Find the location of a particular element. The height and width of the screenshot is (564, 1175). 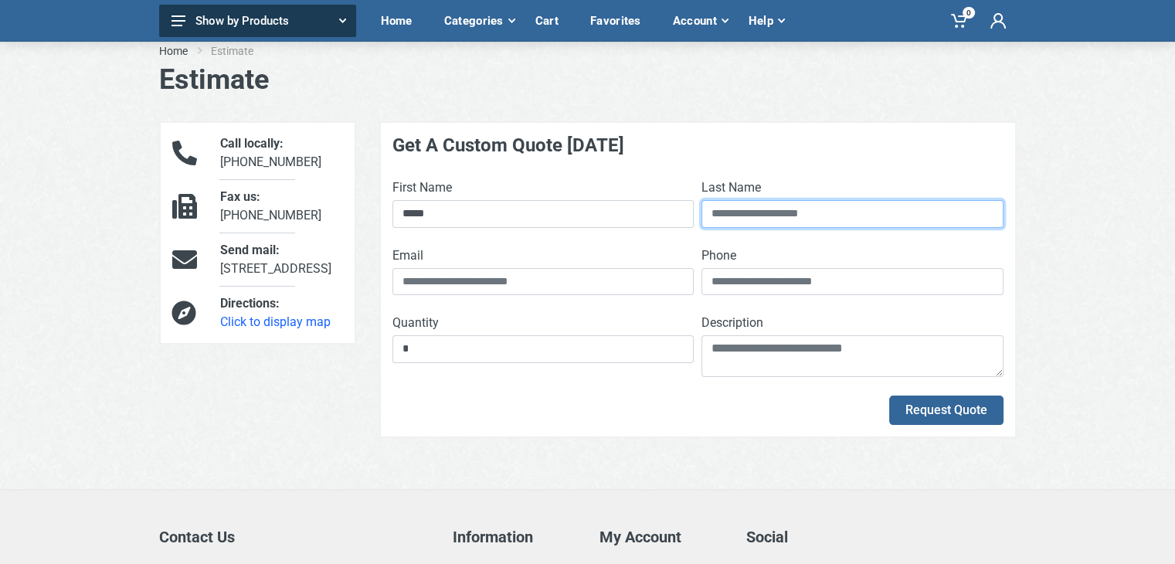

h5: Social is located at coordinates (882, 537).